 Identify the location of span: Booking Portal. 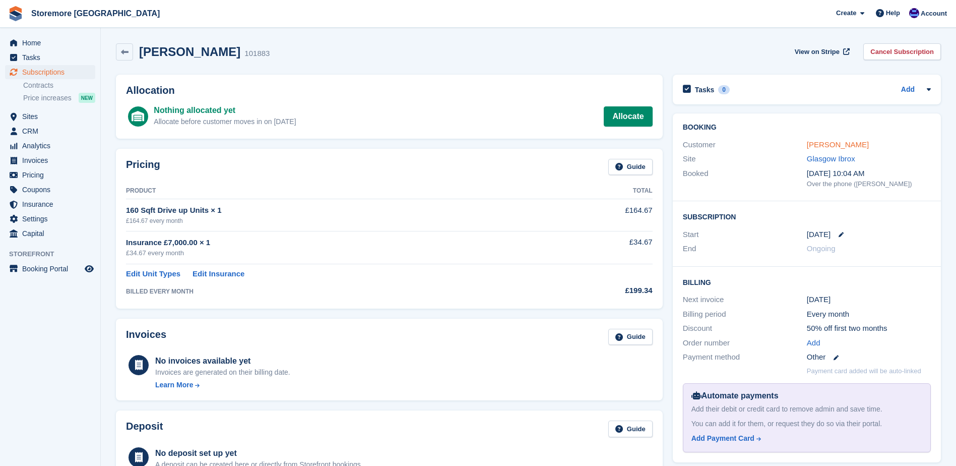
(52, 269).